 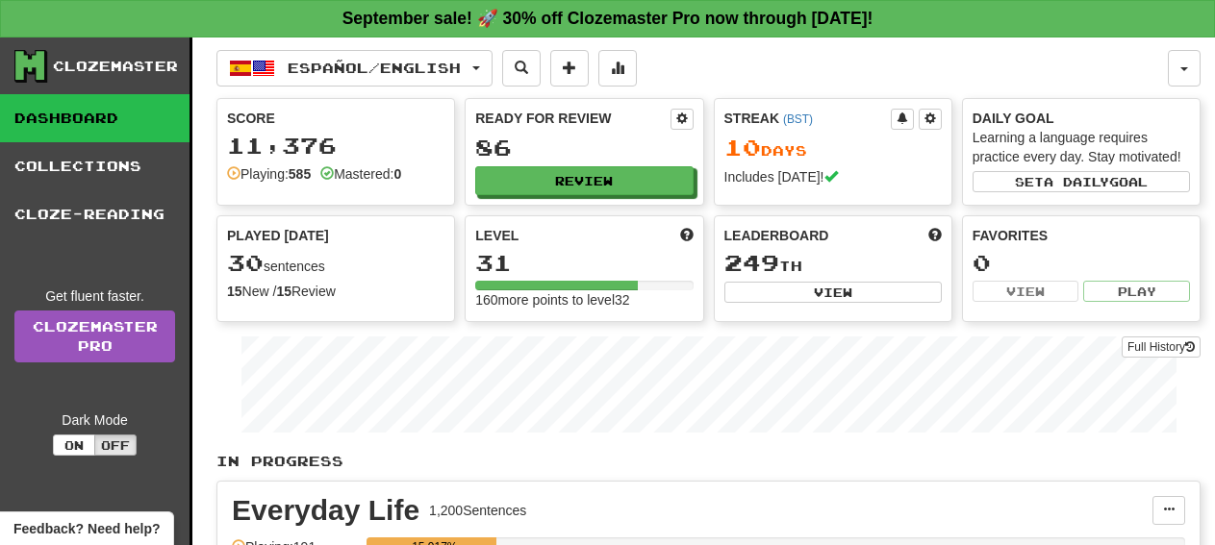 I want to click on button: Play, so click(x=1136, y=291).